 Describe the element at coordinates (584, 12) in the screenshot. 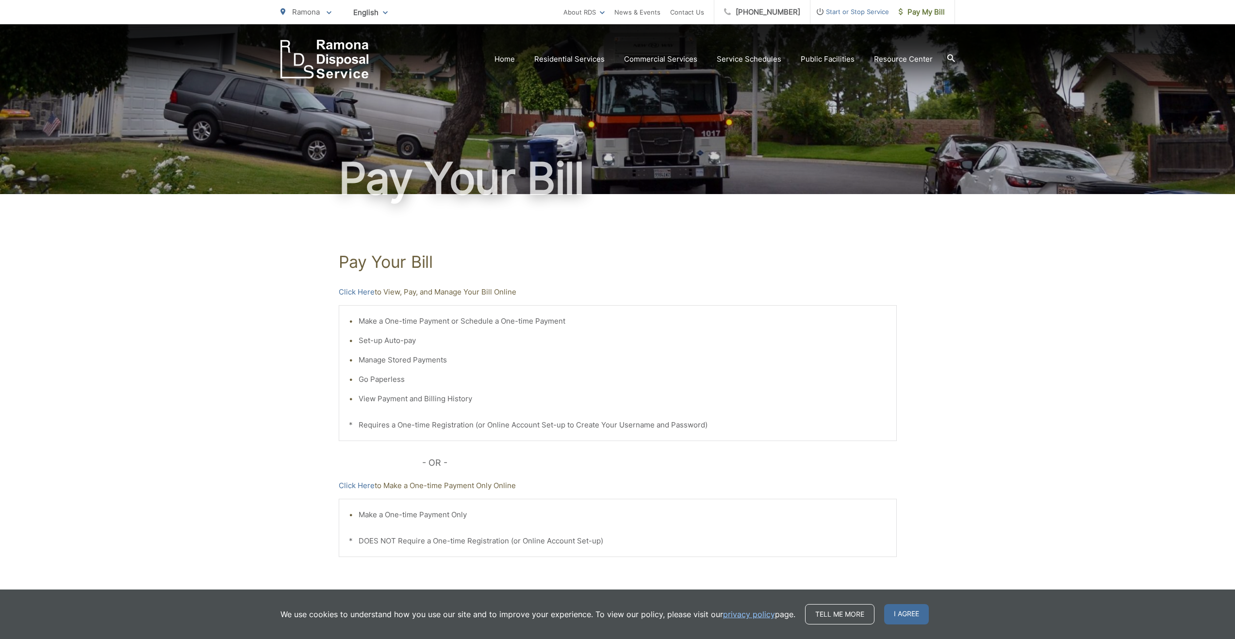

I see `a: About RDS` at that location.